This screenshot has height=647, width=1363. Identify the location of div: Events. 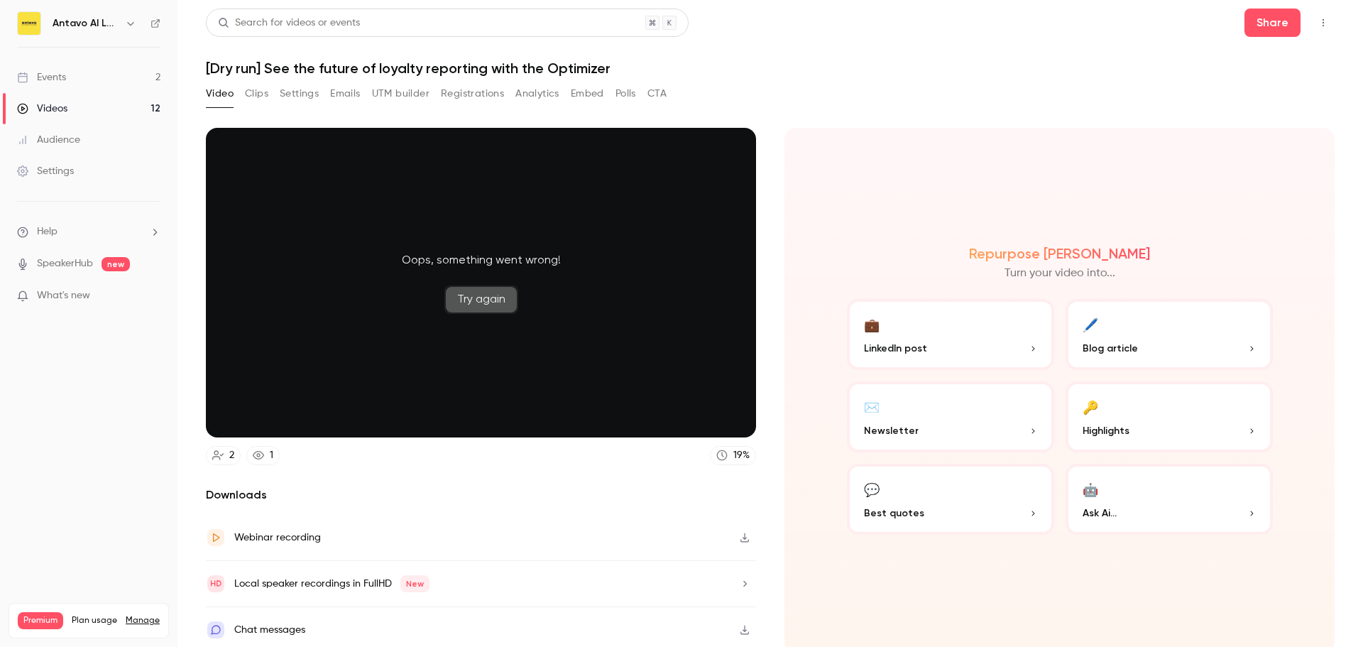
(41, 77).